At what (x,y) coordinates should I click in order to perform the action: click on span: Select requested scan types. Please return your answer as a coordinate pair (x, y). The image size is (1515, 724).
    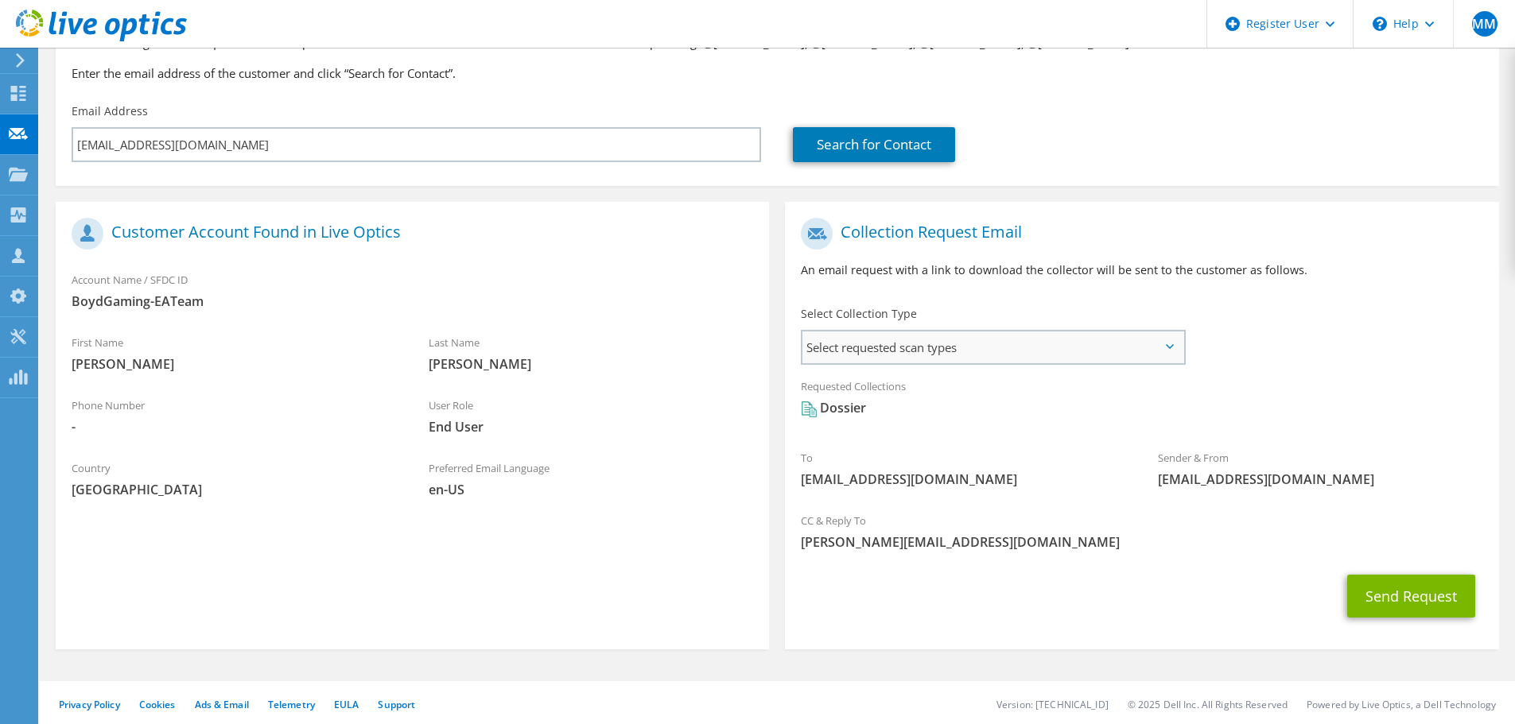
    Looking at the image, I should click on (992, 348).